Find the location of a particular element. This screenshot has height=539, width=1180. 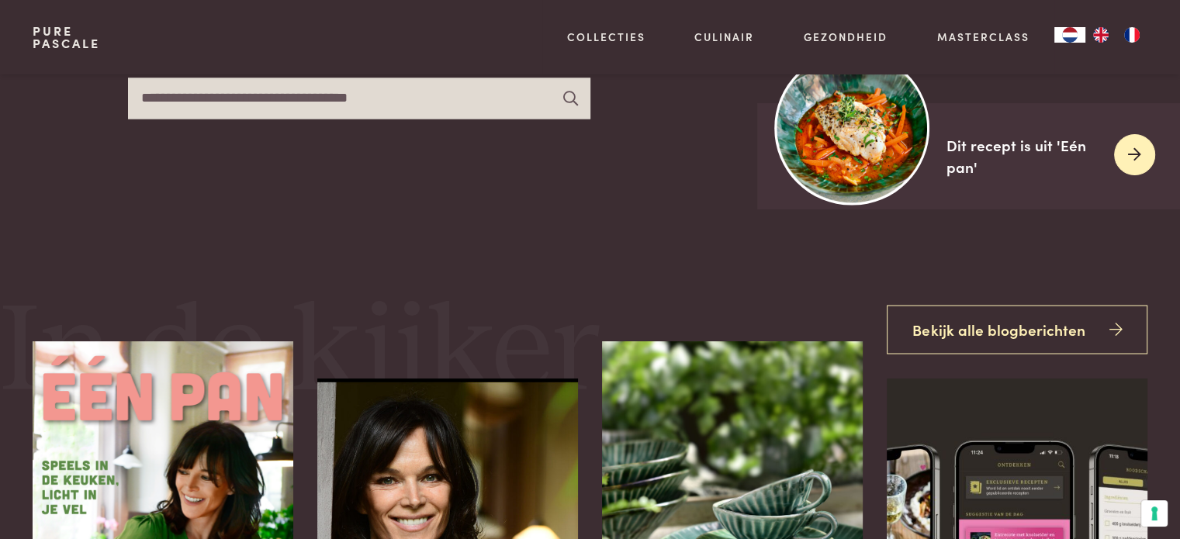

button: Uw voorkeuren voor toestemming voor trackingtechnologieën is located at coordinates (1154, 513).